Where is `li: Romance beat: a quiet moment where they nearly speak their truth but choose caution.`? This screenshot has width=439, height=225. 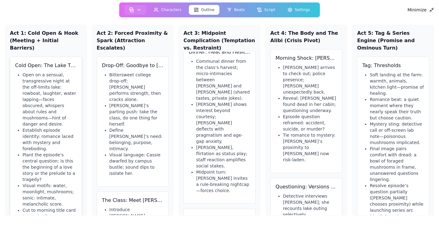
li: Romance beat: a quiet moment where they nearly speak their truth but choose caution. is located at coordinates (397, 109).